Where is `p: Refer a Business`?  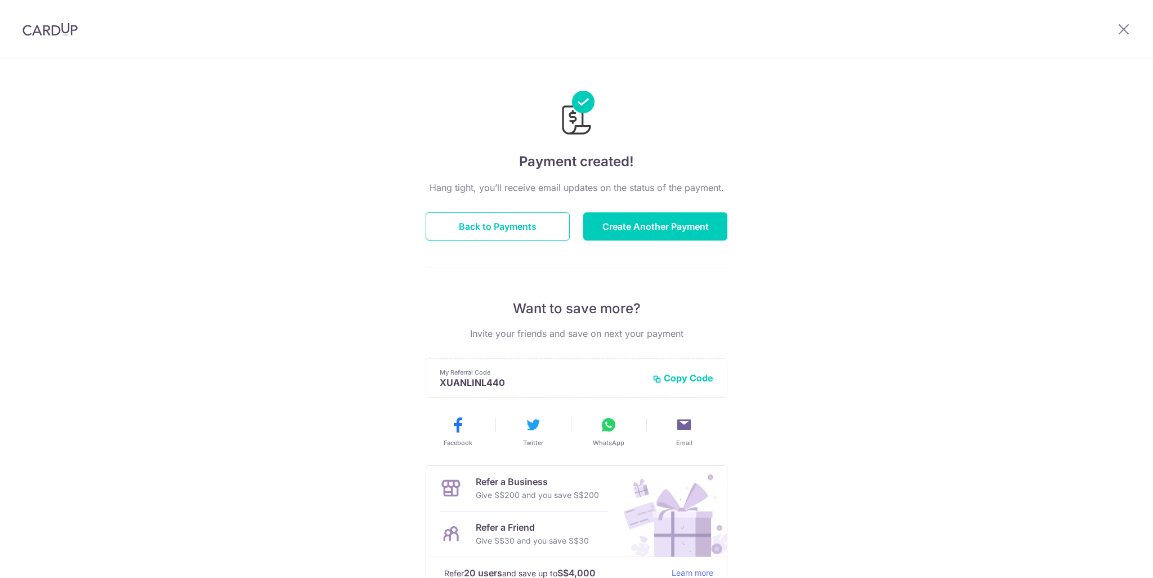 p: Refer a Business is located at coordinates (537, 481).